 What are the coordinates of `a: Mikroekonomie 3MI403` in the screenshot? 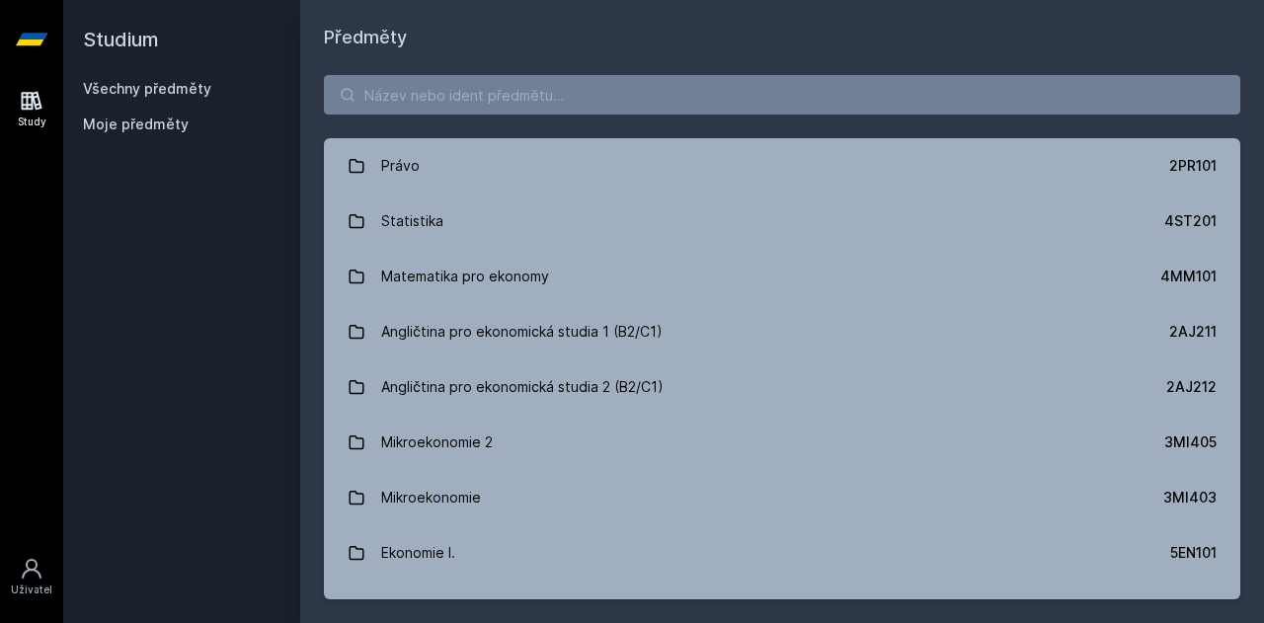 It's located at (782, 498).